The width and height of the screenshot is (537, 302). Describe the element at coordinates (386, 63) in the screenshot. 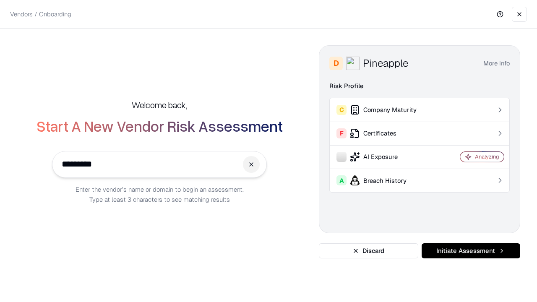

I see `div: Pineapple` at that location.